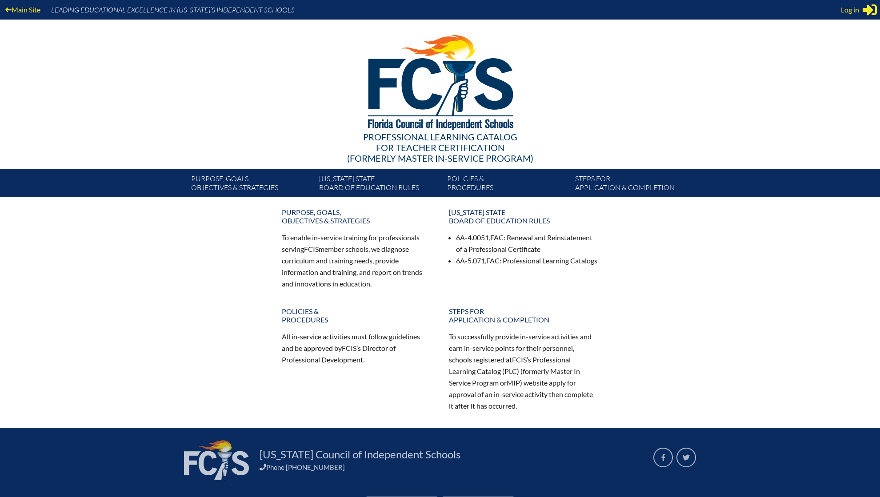 The height and width of the screenshot is (497, 880). I want to click on span: PLC, so click(511, 371).